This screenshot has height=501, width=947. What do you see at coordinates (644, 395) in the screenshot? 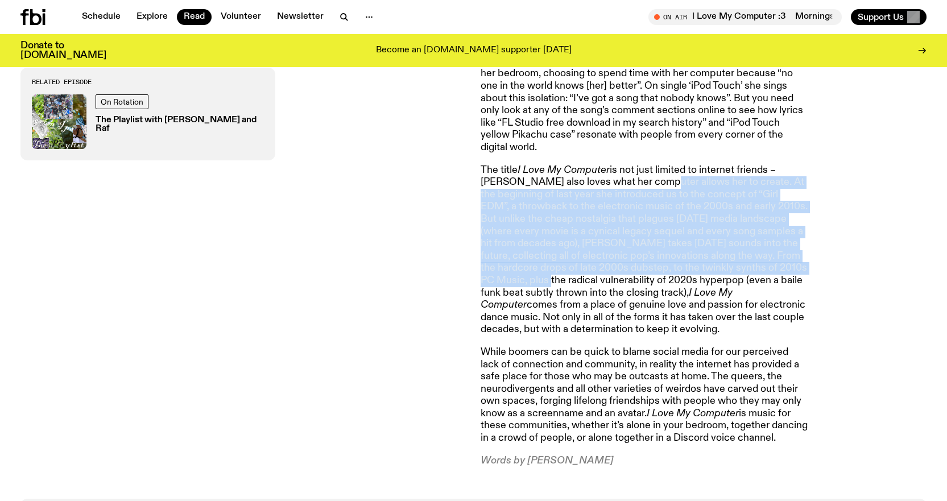
I see `p: While boomers can be quick to blame social media for our perceived lack of connection and communi...` at bounding box center [644, 395].